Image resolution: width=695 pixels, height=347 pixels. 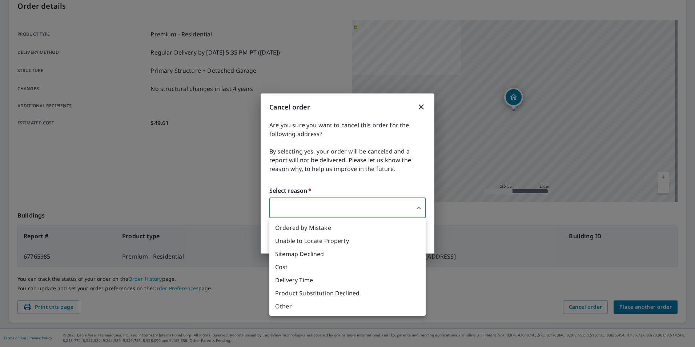 What do you see at coordinates (347, 306) in the screenshot?
I see `li: Other` at bounding box center [347, 306].